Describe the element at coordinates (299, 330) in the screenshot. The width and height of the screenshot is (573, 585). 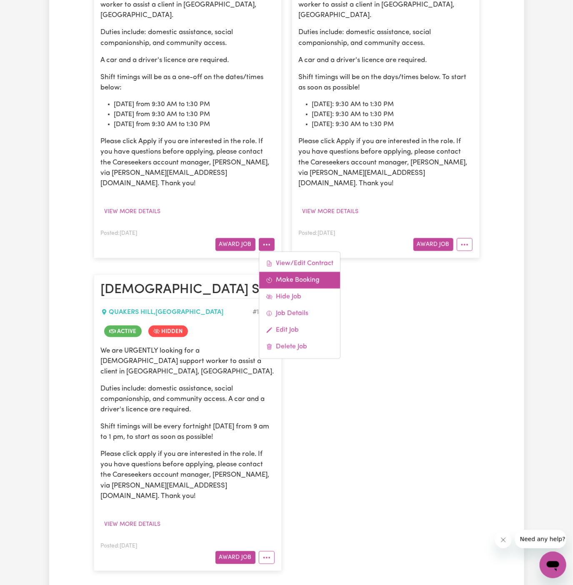
I see `a: Edit Job` at that location.